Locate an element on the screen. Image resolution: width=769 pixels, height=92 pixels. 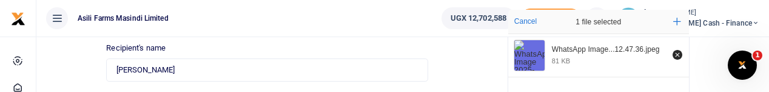
li: Toup your wallet is located at coordinates (551, 18).